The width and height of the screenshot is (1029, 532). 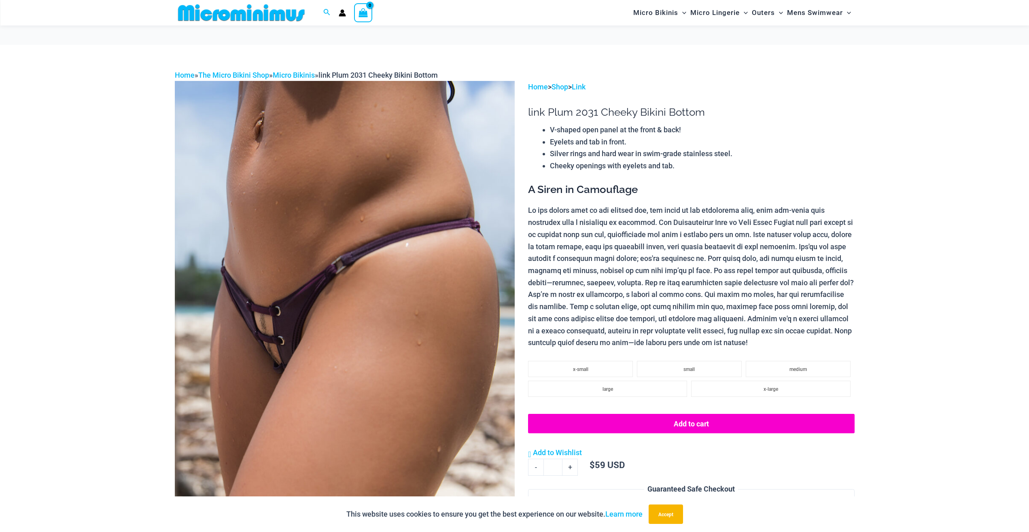 I want to click on li: x-large, so click(x=770, y=389).